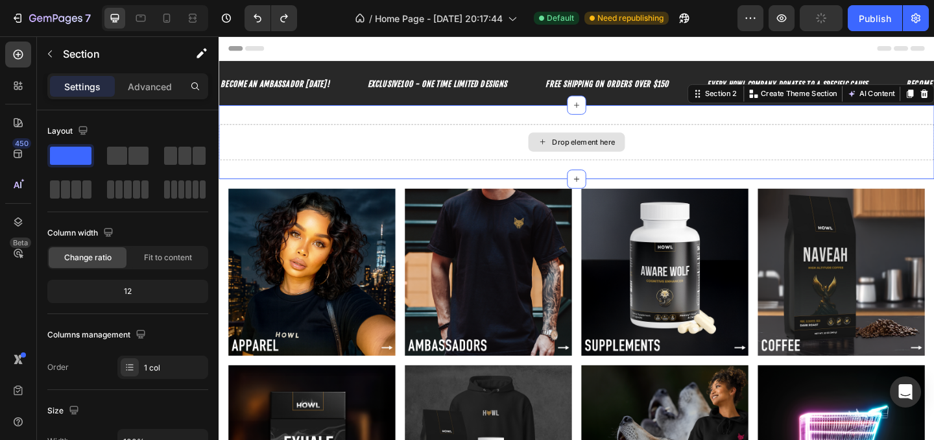 The height and width of the screenshot is (440, 934). What do you see at coordinates (64, 410) in the screenshot?
I see `div: Size` at bounding box center [64, 410].